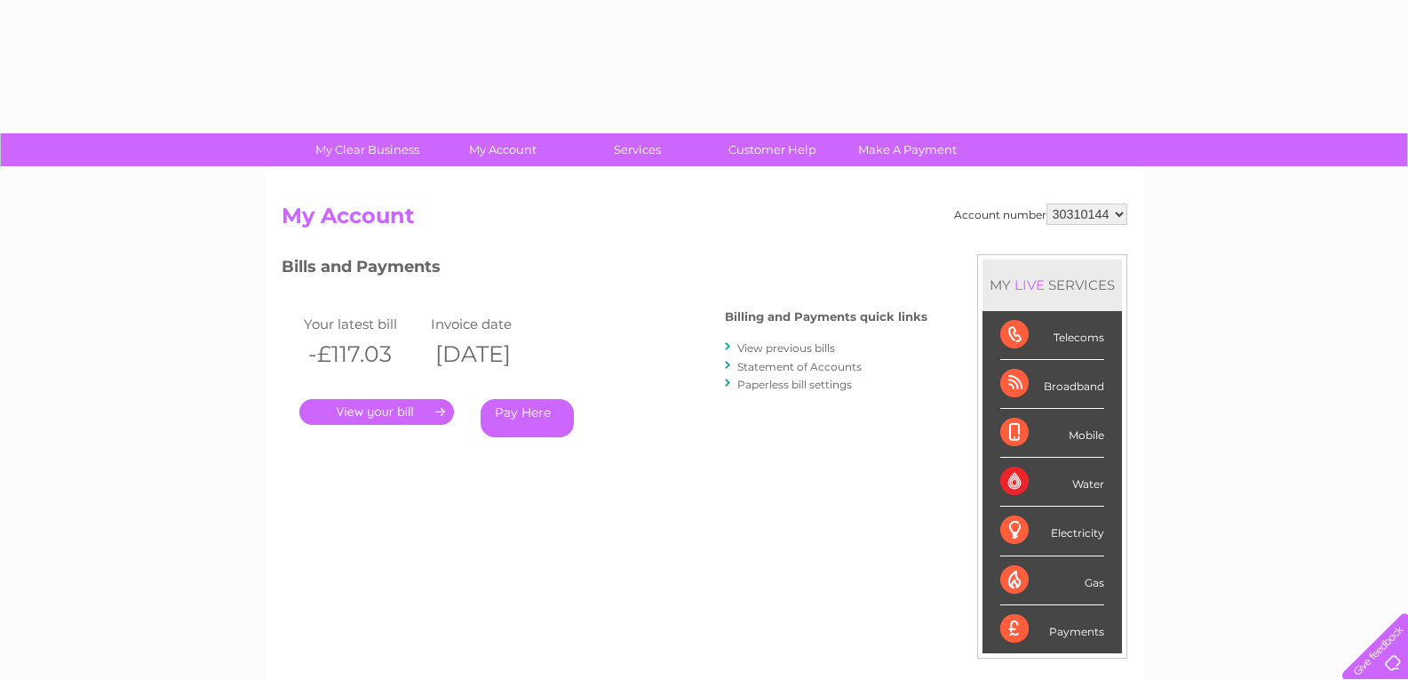 Image resolution: width=1408 pixels, height=680 pixels. Describe the element at coordinates (490, 323) in the screenshot. I see `td: Invoice date` at that location.